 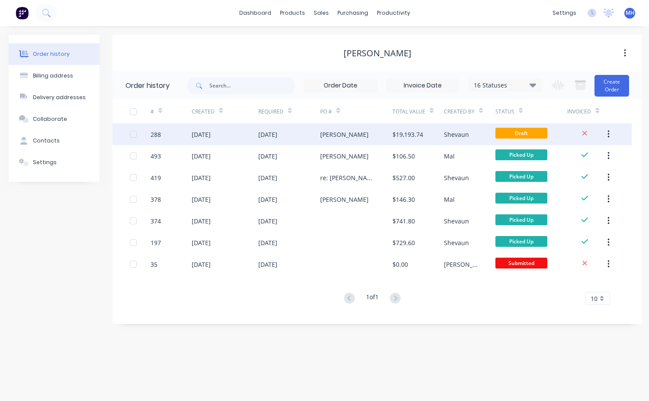 I want to click on span: 10, so click(x=594, y=298).